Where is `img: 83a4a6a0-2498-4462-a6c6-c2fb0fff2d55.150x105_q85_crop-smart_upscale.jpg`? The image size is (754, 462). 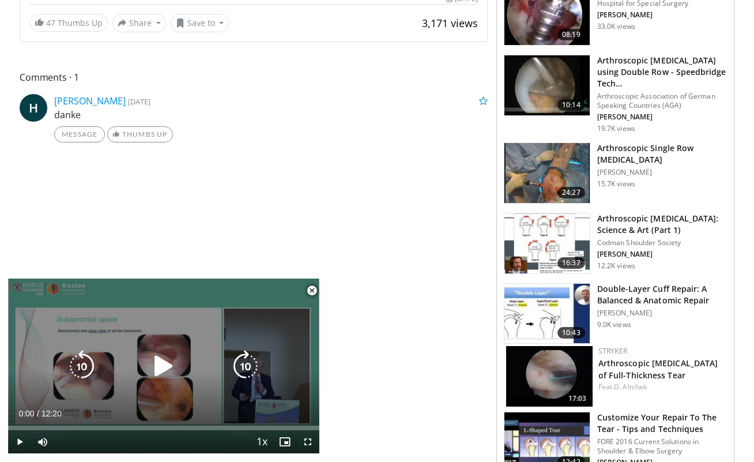 img: 83a4a6a0-2498-4462-a6c6-c2fb0fff2d55.150x105_q85_crop-smart_upscale.jpg is located at coordinates (547, 243).